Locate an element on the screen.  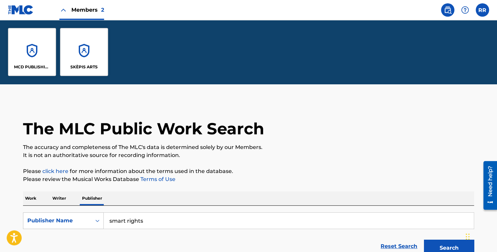
p: Publisher is located at coordinates (92, 198).